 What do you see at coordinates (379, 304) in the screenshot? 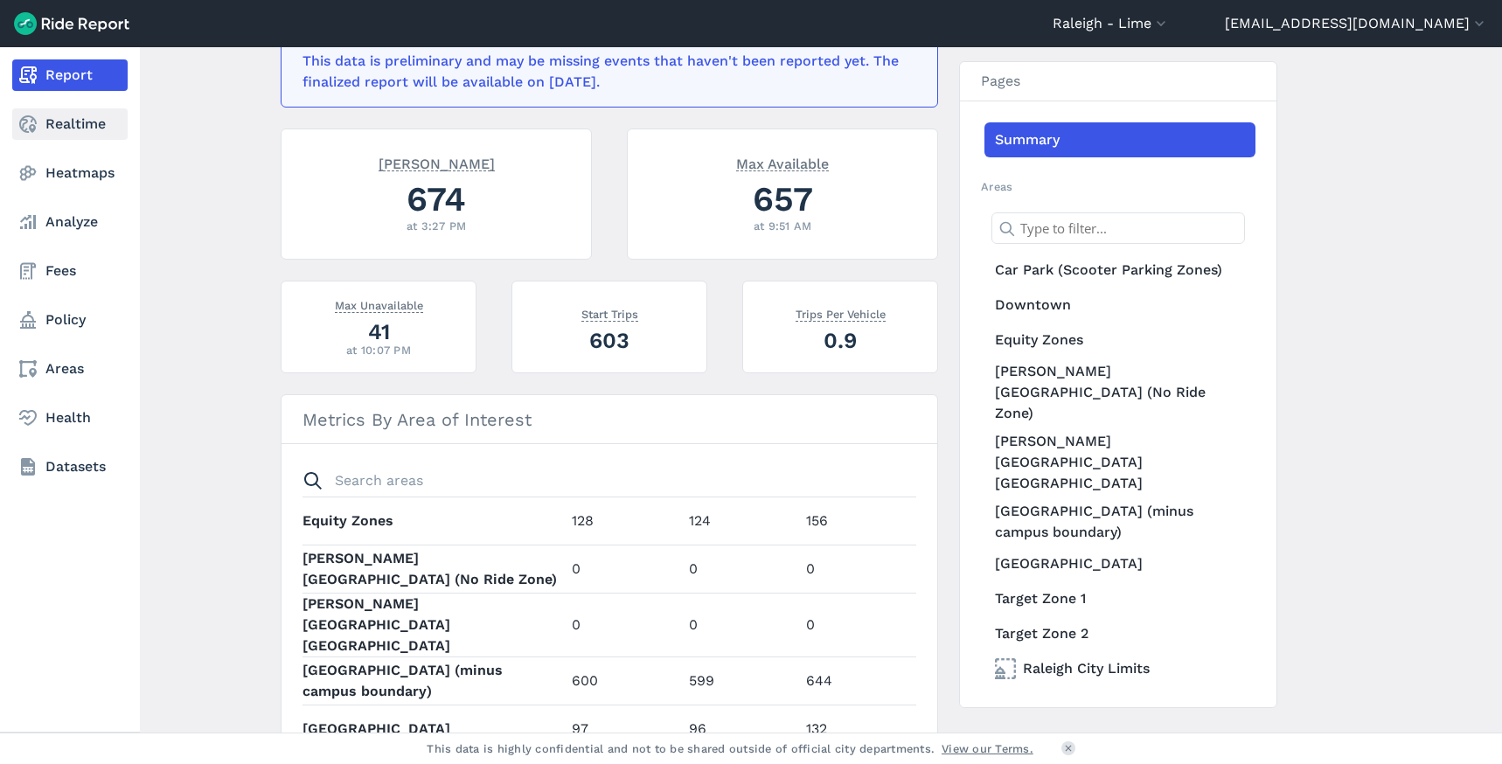
I see `span: Max Unavailable` at bounding box center [379, 304].